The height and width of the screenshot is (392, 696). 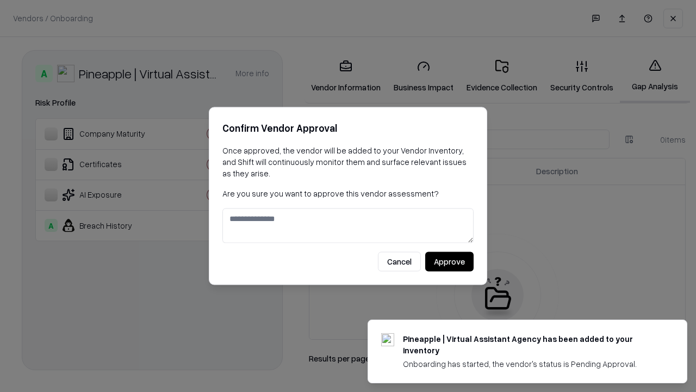 I want to click on button: Cancel, so click(x=399, y=262).